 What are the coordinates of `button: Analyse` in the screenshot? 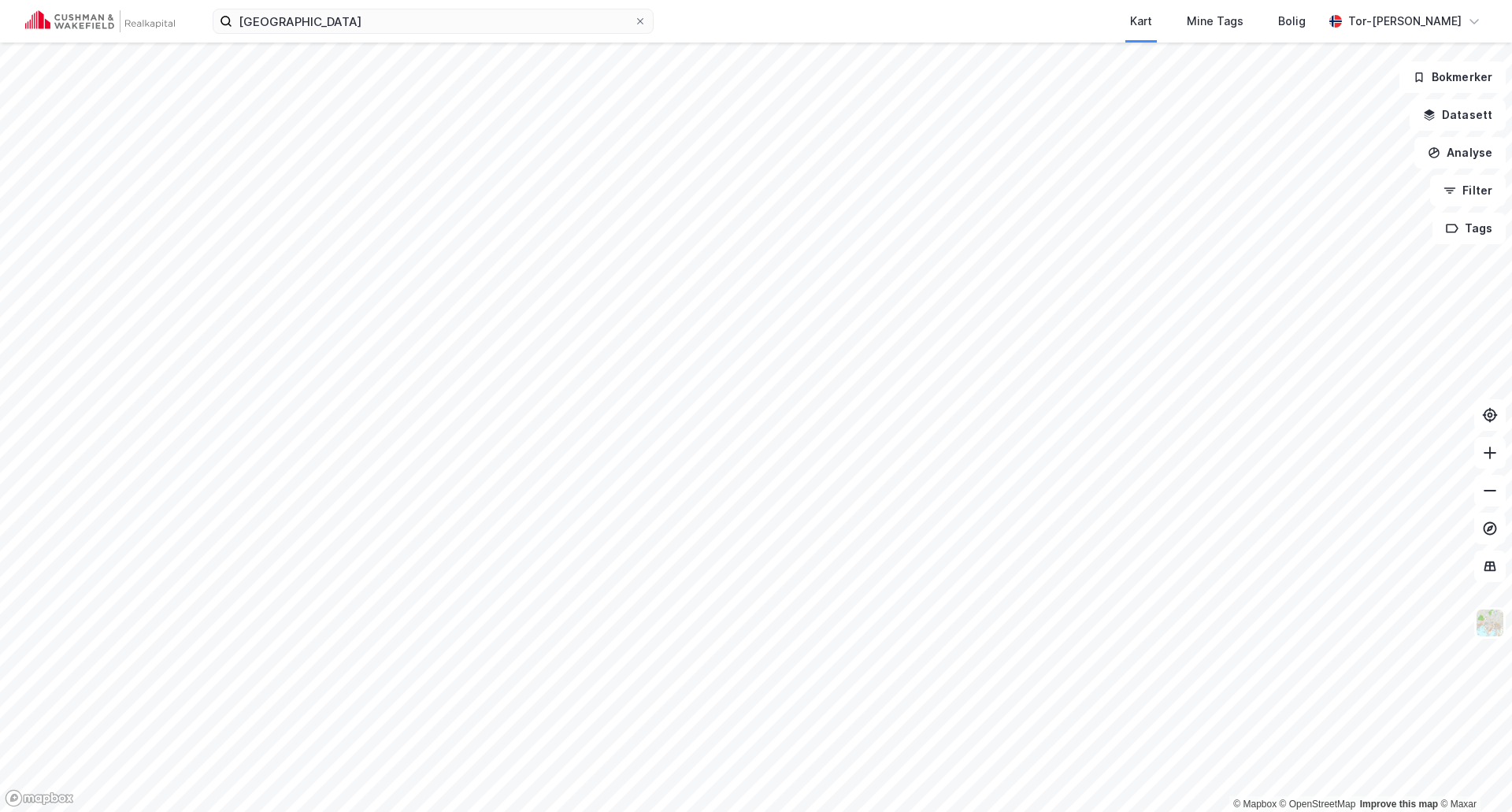 It's located at (1461, 152).